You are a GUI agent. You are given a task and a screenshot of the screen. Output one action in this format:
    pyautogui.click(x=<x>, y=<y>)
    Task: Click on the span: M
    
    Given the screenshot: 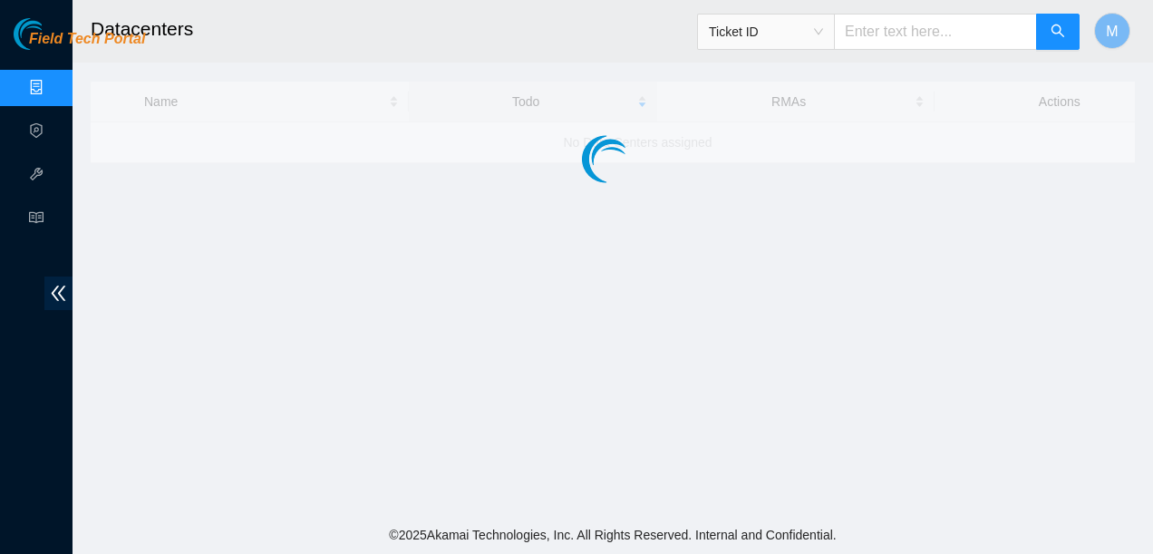 What is the action you would take?
    pyautogui.click(x=1112, y=31)
    